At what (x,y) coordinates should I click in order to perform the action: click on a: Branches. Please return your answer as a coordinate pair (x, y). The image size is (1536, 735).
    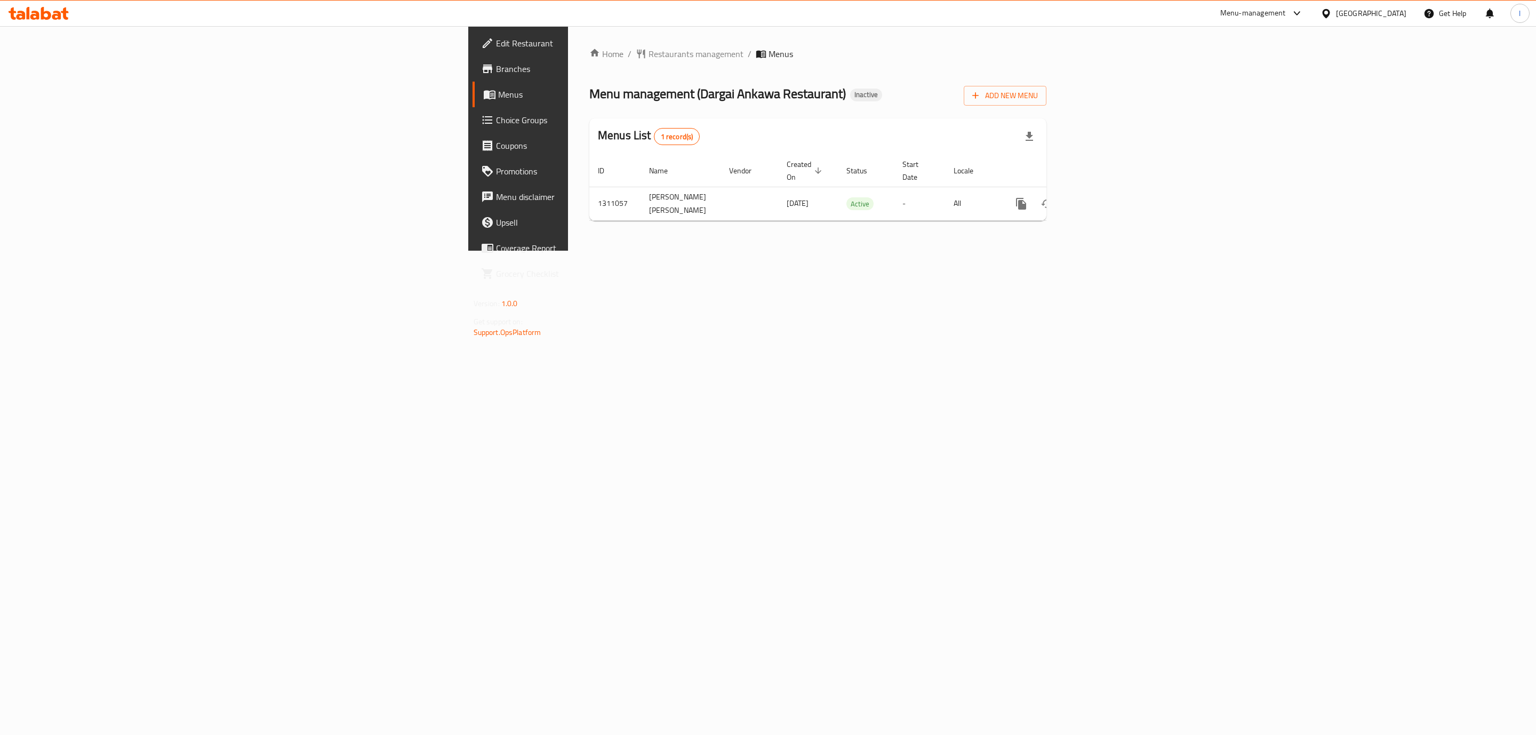
    Looking at the image, I should click on (598, 69).